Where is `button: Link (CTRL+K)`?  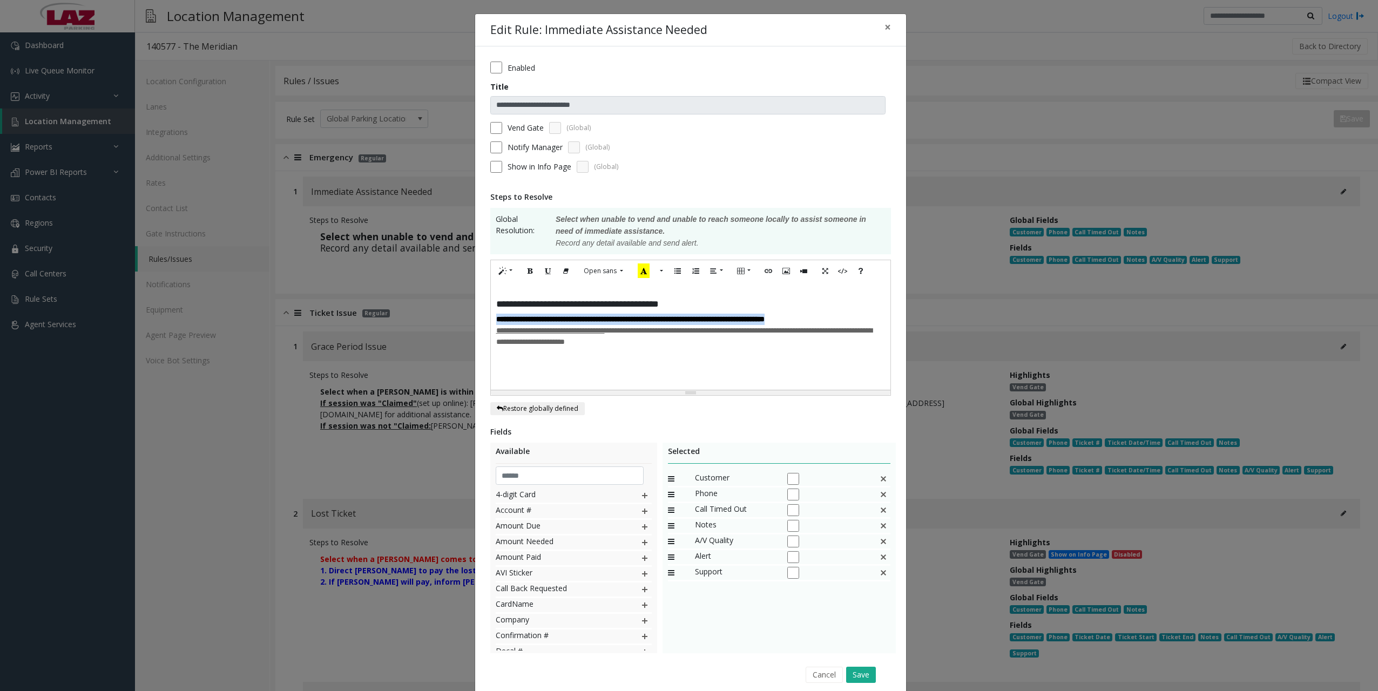 button: Link (CTRL+K) is located at coordinates (769, 271).